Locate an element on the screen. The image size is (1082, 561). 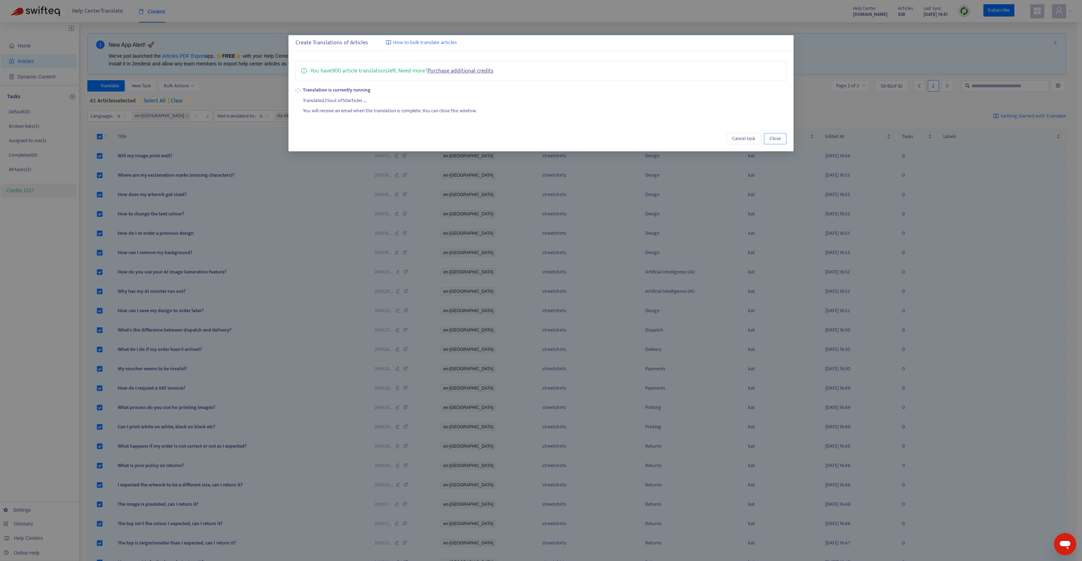
span: Close is located at coordinates (775, 139).